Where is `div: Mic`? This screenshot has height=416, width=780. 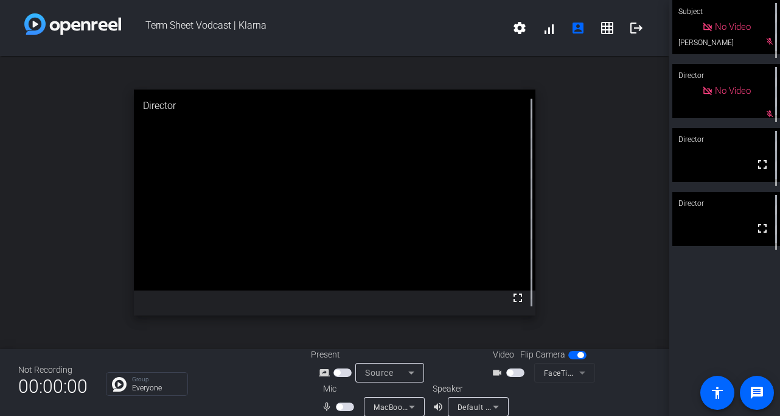 div: Mic is located at coordinates (372, 388).